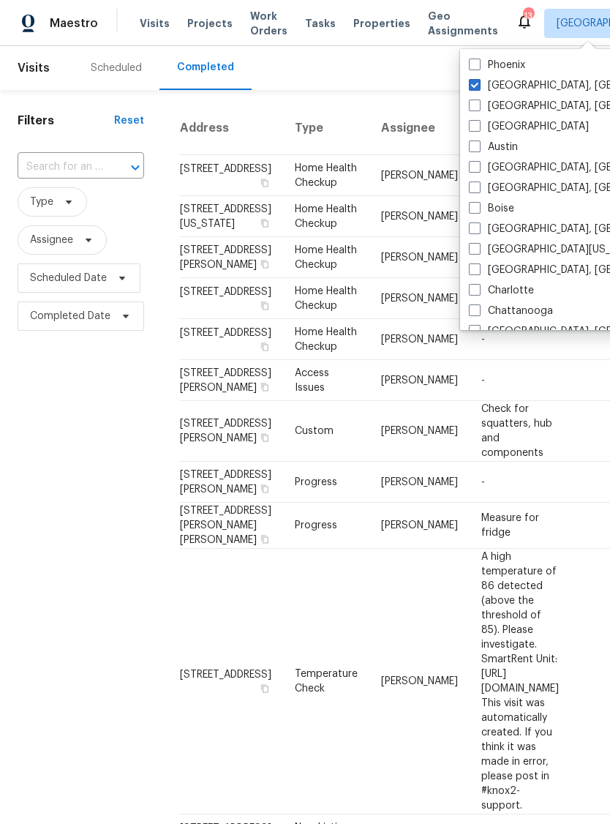  What do you see at coordinates (326, 431) in the screenshot?
I see `td: Custom` at bounding box center [326, 431].